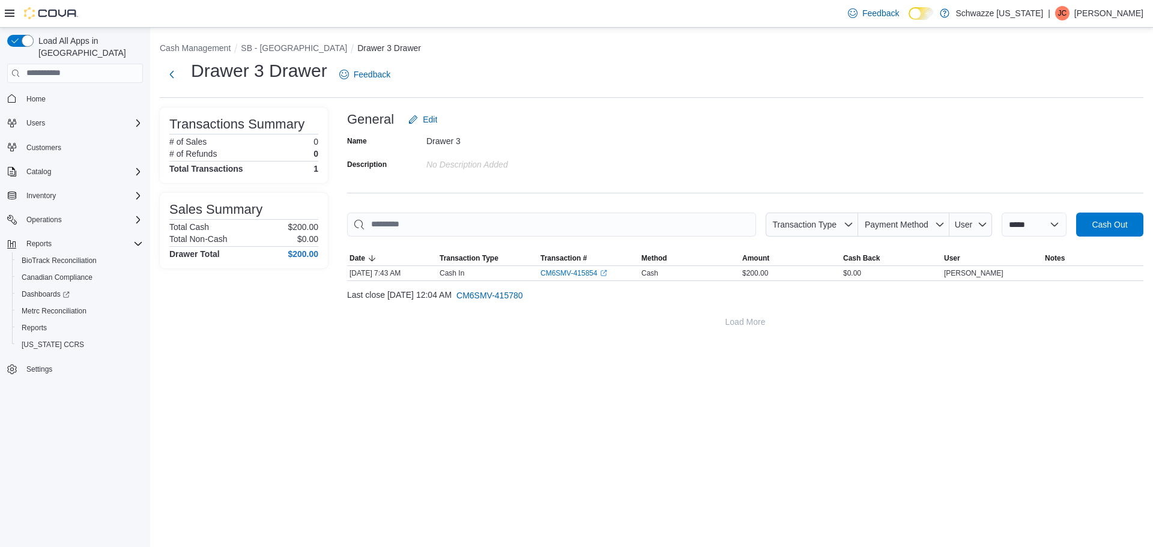 The width and height of the screenshot is (1153, 547). What do you see at coordinates (367, 165) in the screenshot?
I see `label: Description` at bounding box center [367, 165].